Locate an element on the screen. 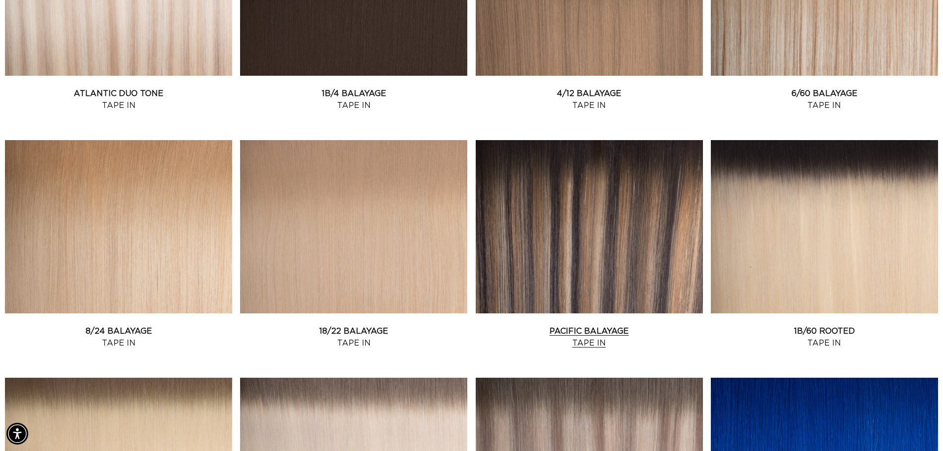  a: Atlantic Duo Tone Tape In is located at coordinates (118, 100).